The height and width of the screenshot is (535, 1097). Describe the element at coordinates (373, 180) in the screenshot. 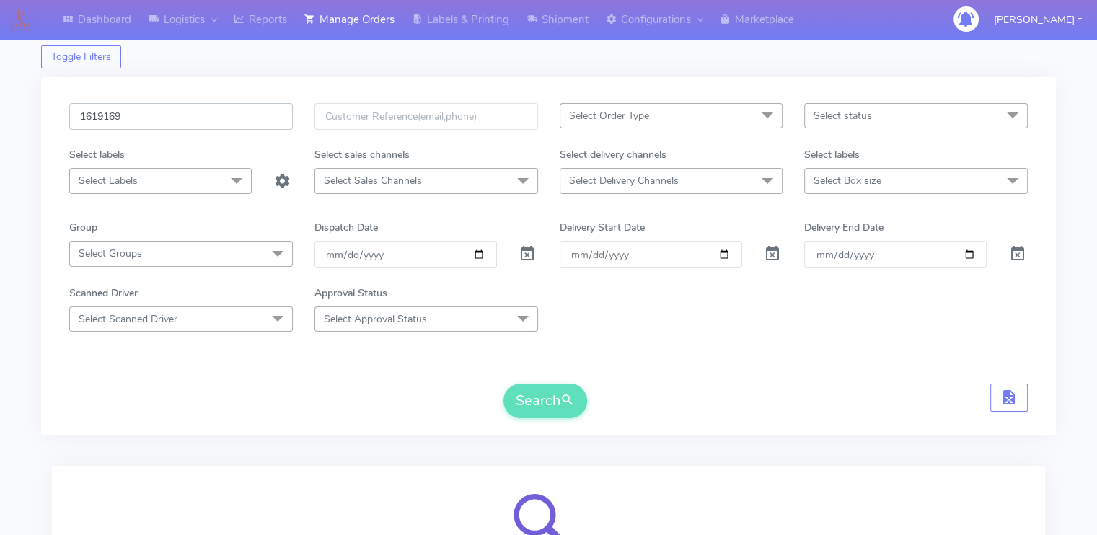

I see `span: Select Sales Channels` at that location.